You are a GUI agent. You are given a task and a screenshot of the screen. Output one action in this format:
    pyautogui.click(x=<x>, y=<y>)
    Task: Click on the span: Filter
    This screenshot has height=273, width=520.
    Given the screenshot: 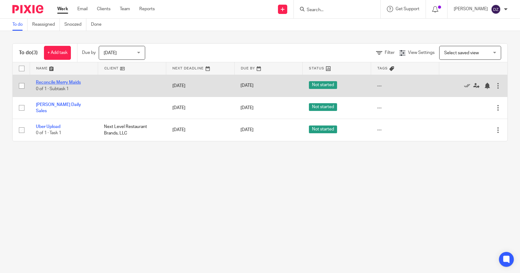 What is the action you would take?
    pyautogui.click(x=390, y=53)
    